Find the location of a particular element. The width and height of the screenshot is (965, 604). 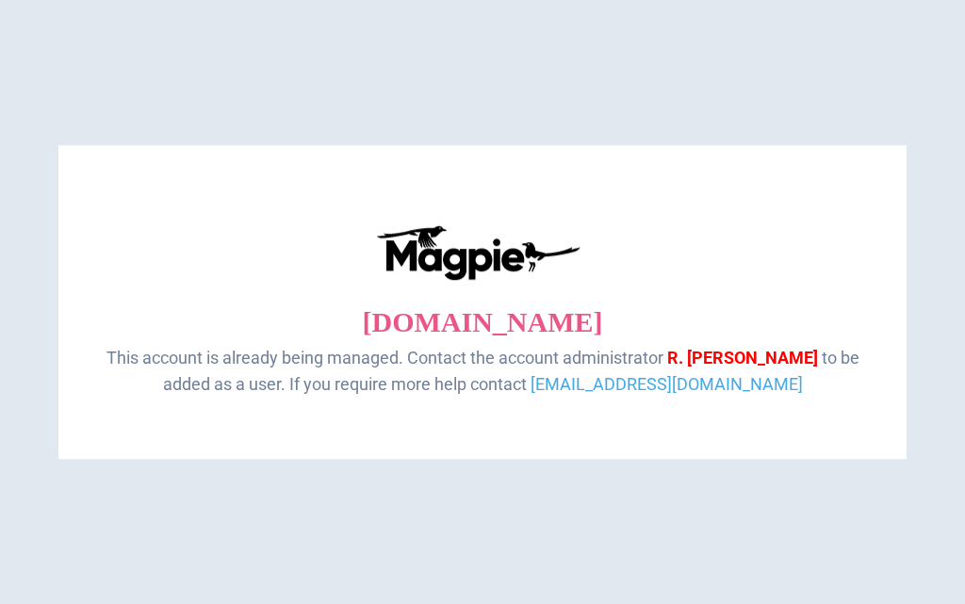

span: This account is already being managed. Contact the account administrator is located at coordinates (384, 357).